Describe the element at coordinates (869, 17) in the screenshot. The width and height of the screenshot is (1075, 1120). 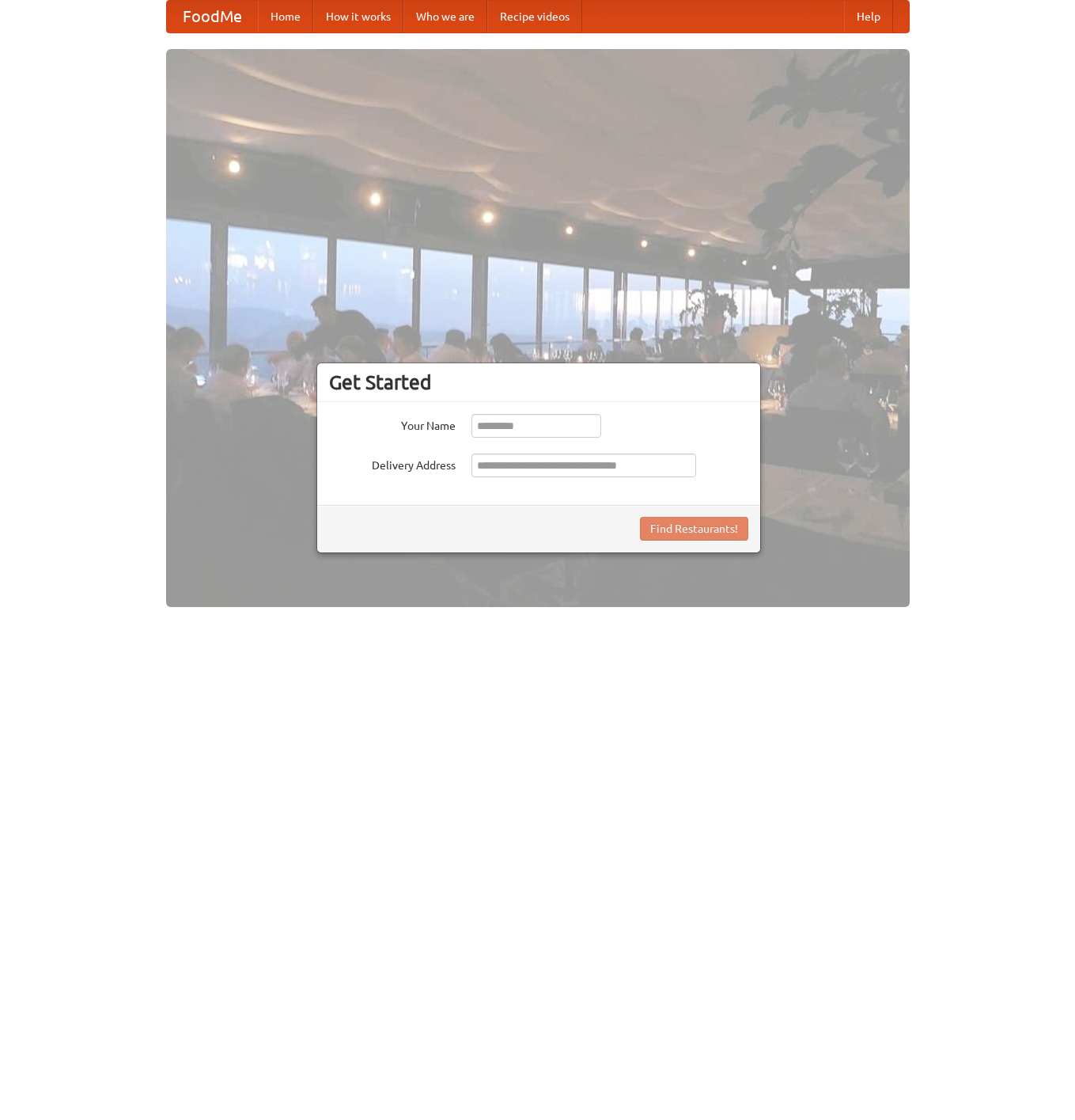
I see `a: Help` at that location.